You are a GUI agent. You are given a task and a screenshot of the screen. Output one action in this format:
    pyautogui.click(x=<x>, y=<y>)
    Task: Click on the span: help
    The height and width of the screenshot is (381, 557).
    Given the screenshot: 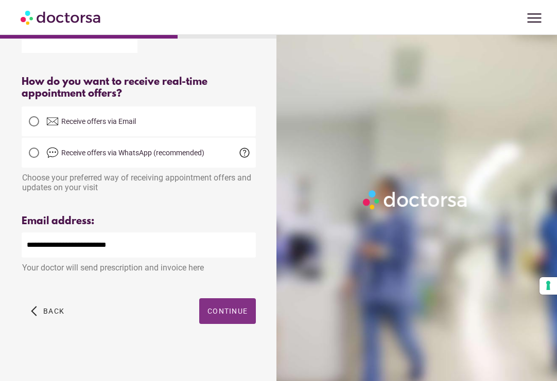 What is the action you would take?
    pyautogui.click(x=245, y=153)
    